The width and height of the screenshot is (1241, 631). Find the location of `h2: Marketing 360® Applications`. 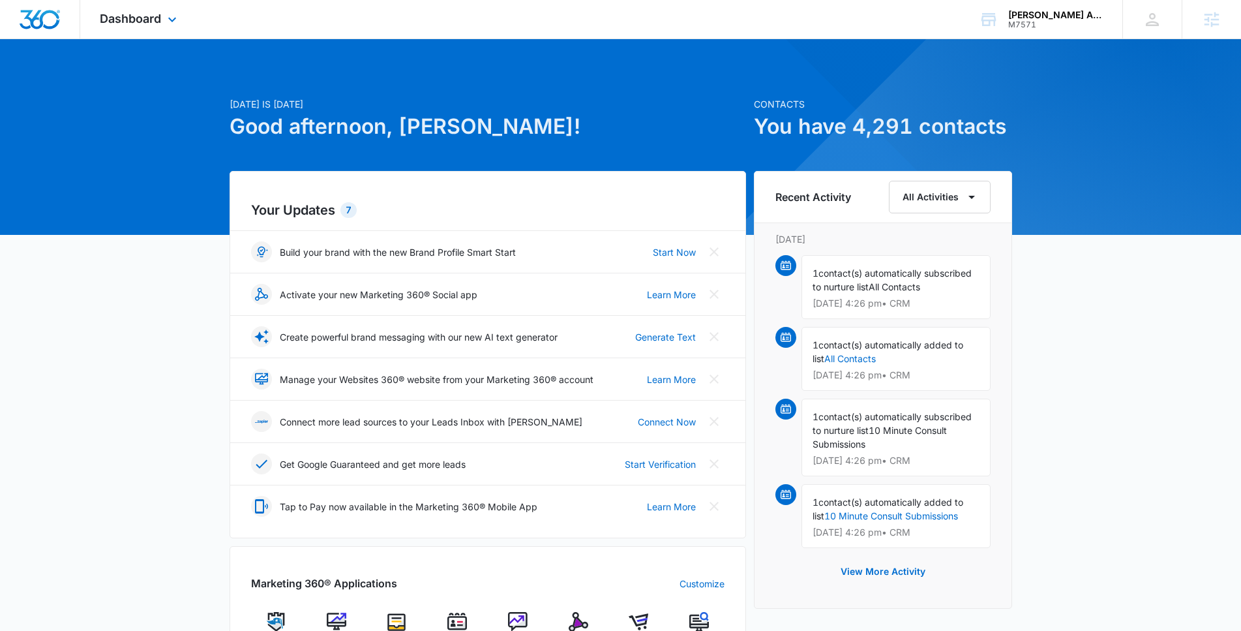

h2: Marketing 360® Applications is located at coordinates (324, 583).